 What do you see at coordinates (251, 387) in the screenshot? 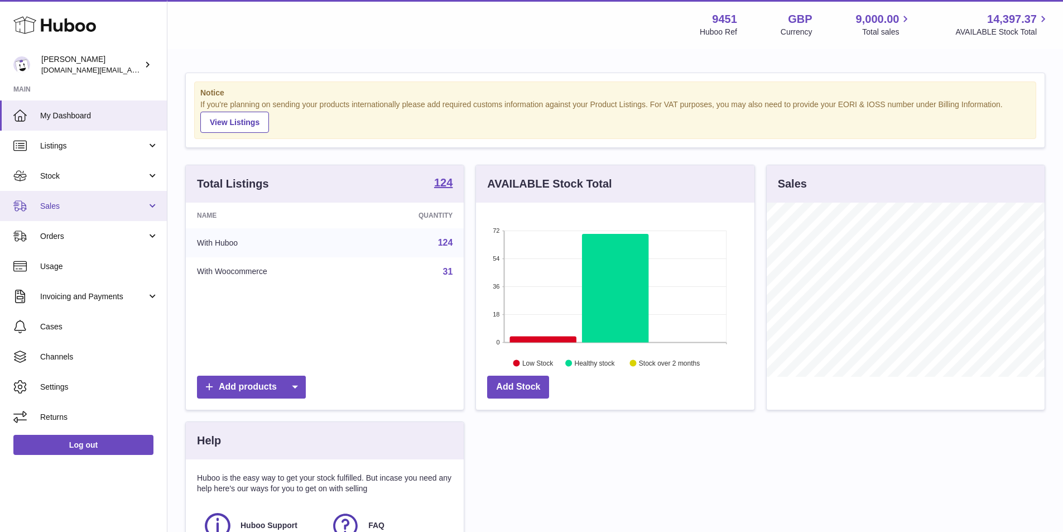
I see `a: Add products` at bounding box center [251, 387].